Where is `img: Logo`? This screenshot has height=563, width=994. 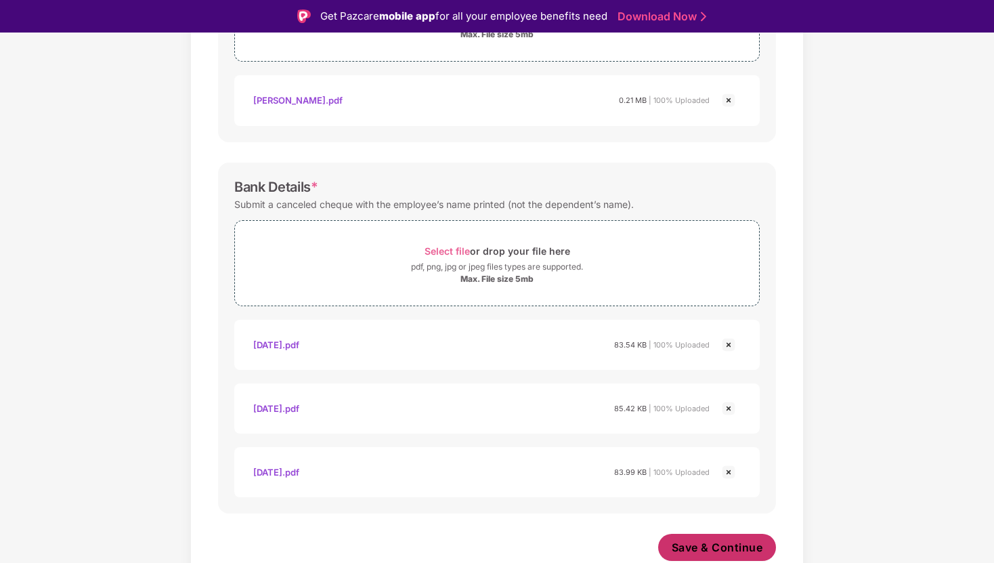
img: Logo is located at coordinates (304, 16).